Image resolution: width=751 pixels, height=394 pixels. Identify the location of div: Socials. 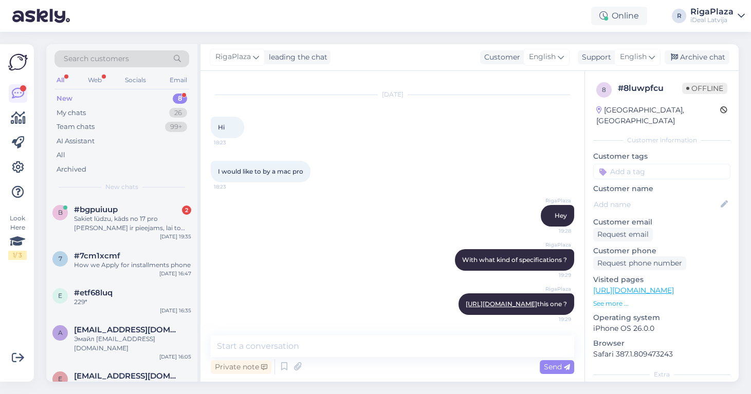
(135, 80).